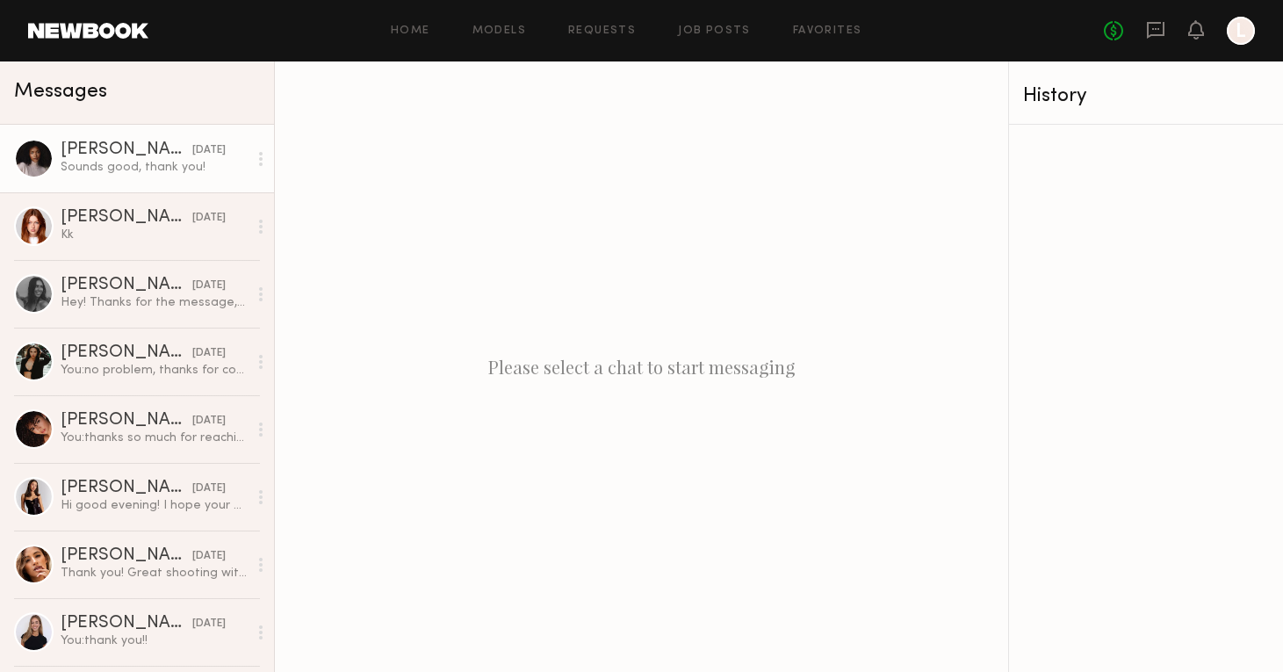  I want to click on div: You: no problem, thanks for confirming!, so click(154, 370).